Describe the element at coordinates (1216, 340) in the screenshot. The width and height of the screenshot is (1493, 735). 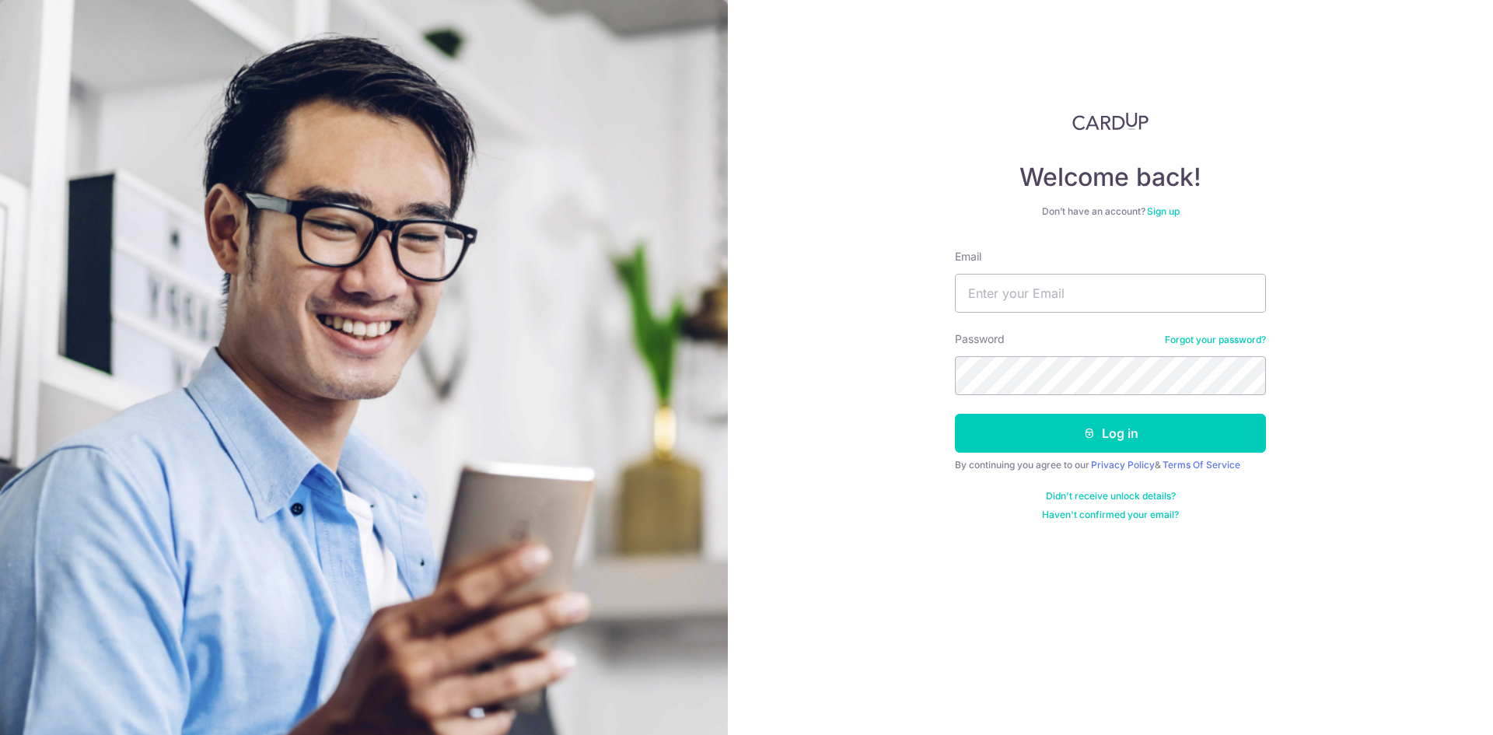
I see `a: Forgot your password?` at that location.